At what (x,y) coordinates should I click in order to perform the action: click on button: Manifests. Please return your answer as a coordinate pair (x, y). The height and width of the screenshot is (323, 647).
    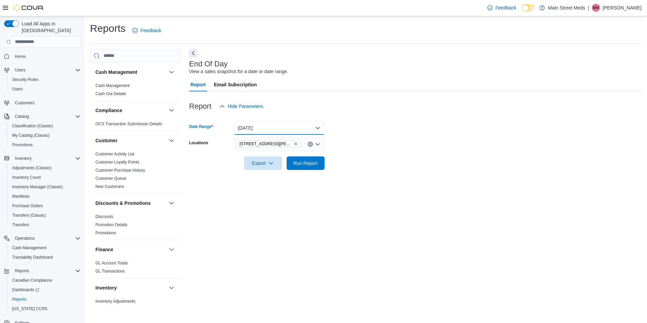
    Looking at the image, I should click on (45, 196).